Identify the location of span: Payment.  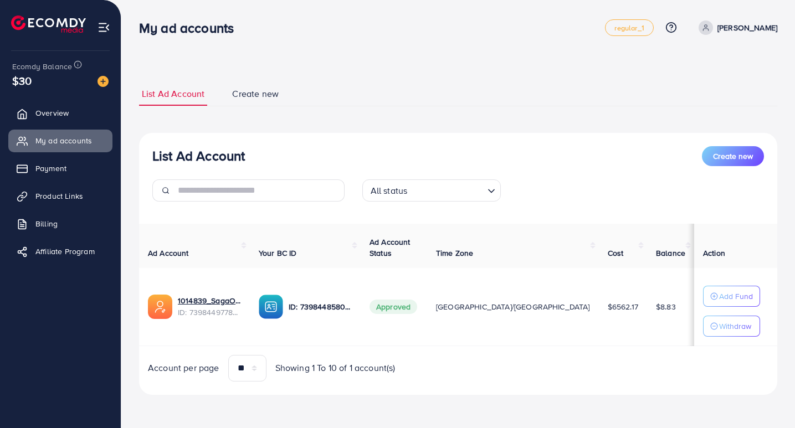
(51, 168).